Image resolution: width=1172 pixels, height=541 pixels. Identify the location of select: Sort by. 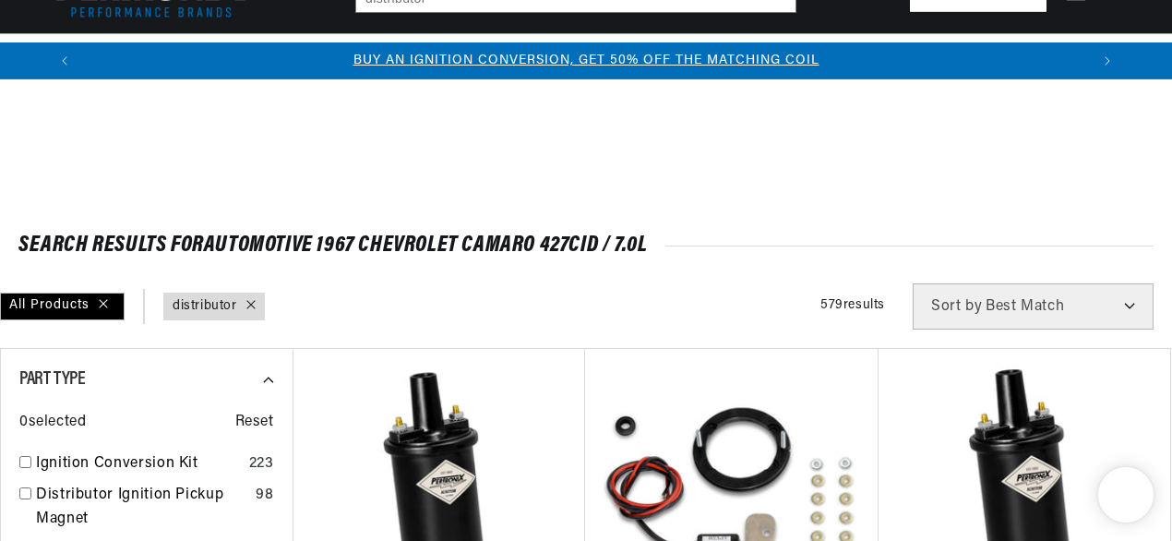
(1032, 306).